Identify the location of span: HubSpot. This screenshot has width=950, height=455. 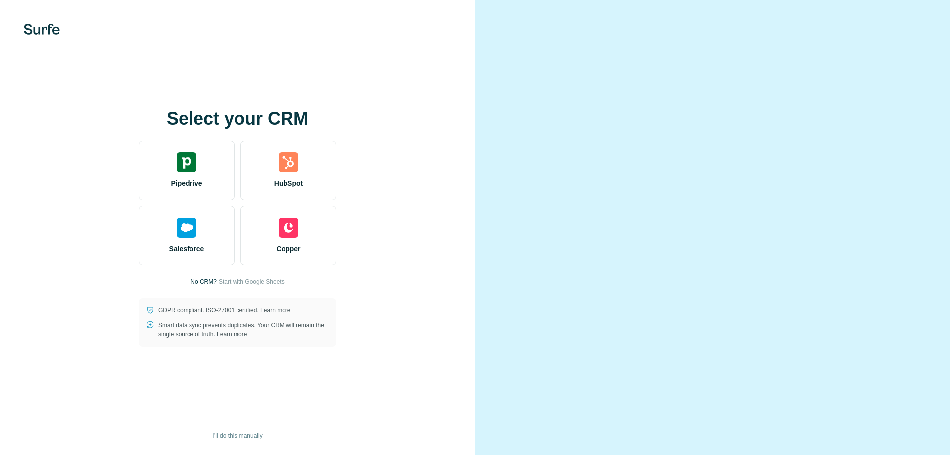
(289, 183).